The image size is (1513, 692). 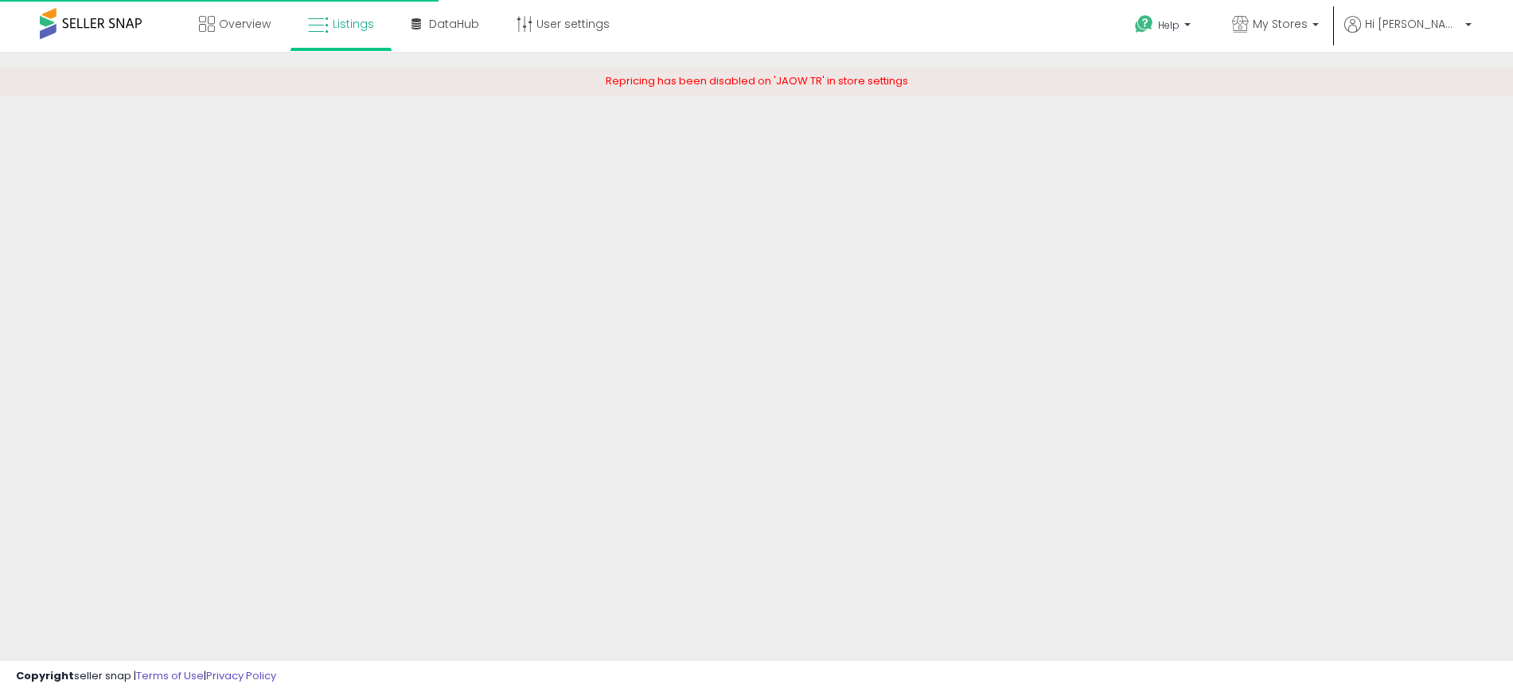 I want to click on span: My Stores, so click(x=1280, y=24).